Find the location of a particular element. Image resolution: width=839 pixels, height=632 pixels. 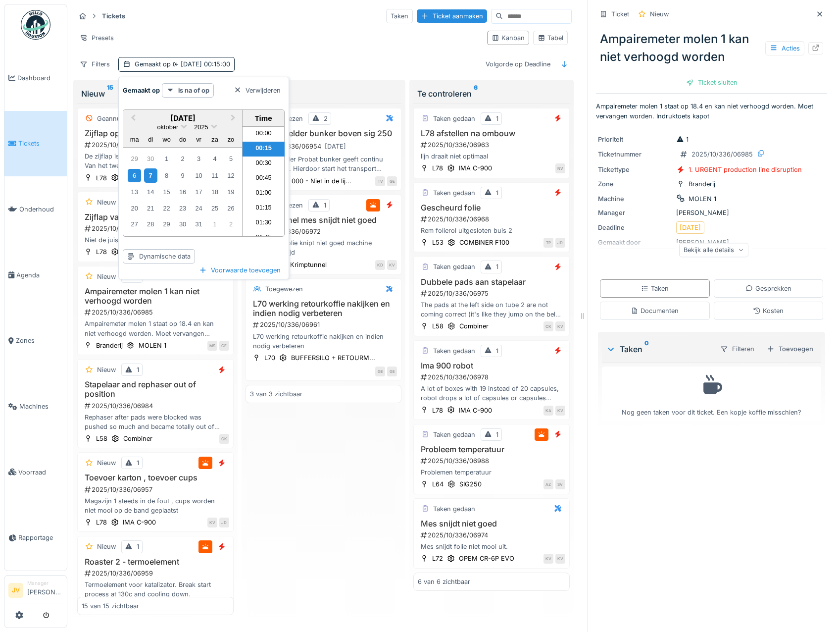

div: Choose dinsdag 30 september 2025 is located at coordinates (151, 158).